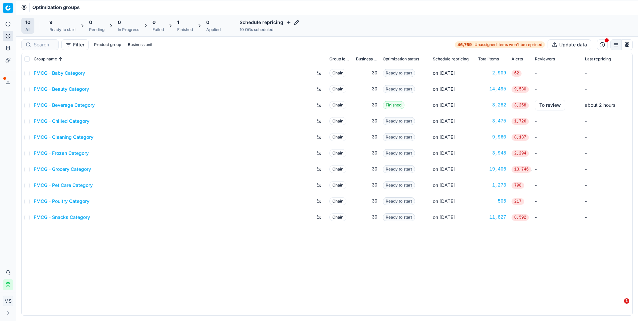 Image resolution: width=638 pixels, height=321 pixels. Describe the element at coordinates (97, 30) in the screenshot. I see `div: Pending` at that location.